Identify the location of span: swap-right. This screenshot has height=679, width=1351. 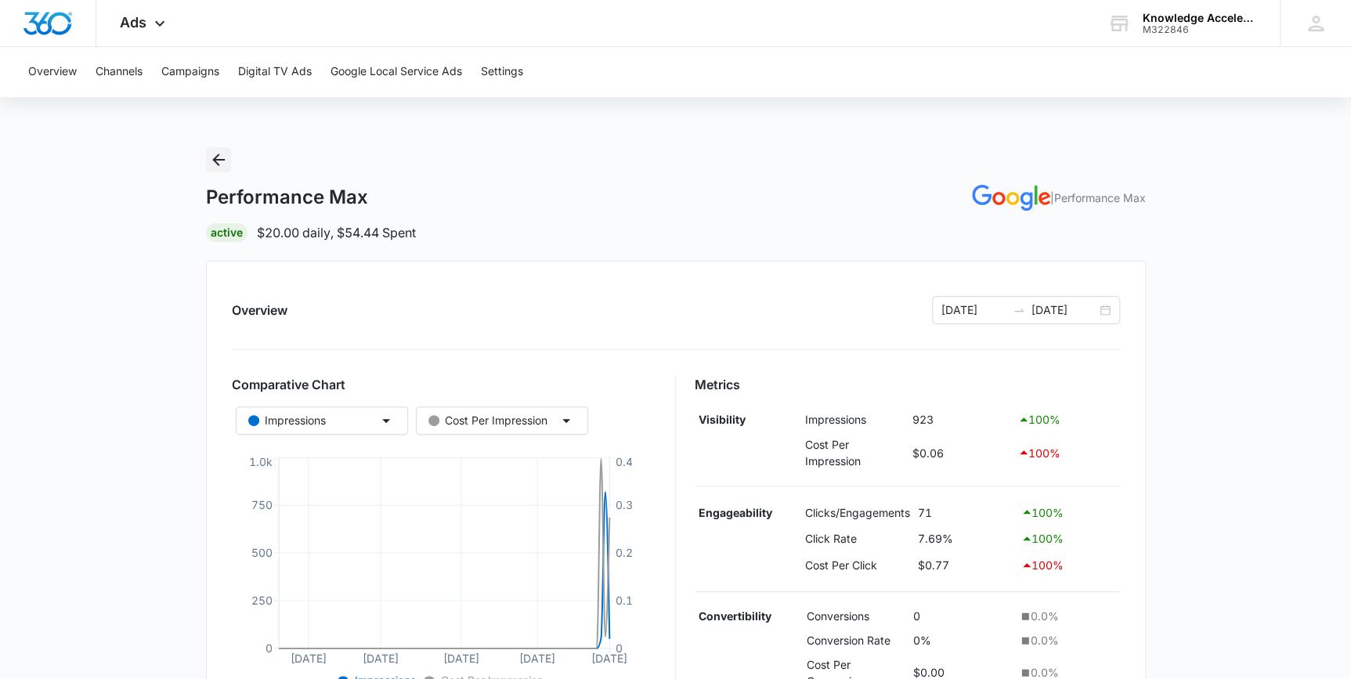
(1019, 310).